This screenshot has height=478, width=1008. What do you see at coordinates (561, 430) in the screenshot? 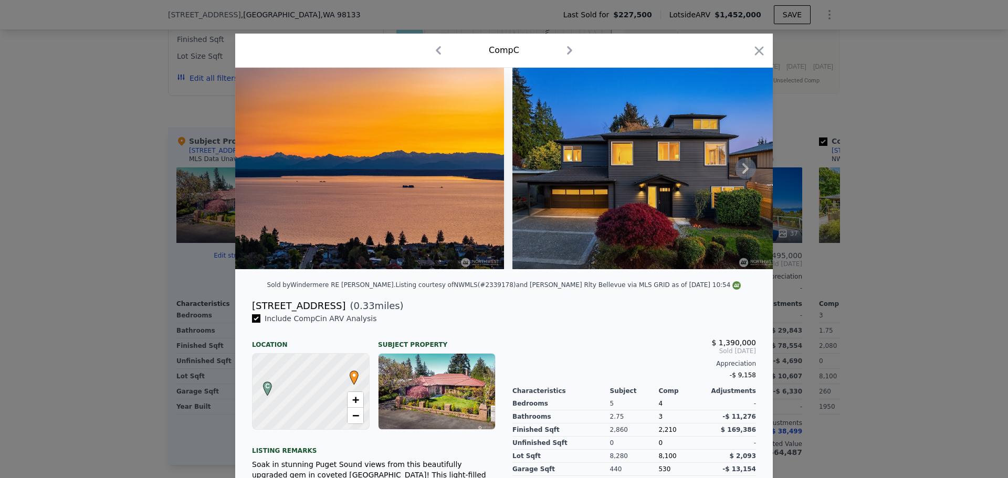
I see `div: Finished Sqft` at bounding box center [561, 430].